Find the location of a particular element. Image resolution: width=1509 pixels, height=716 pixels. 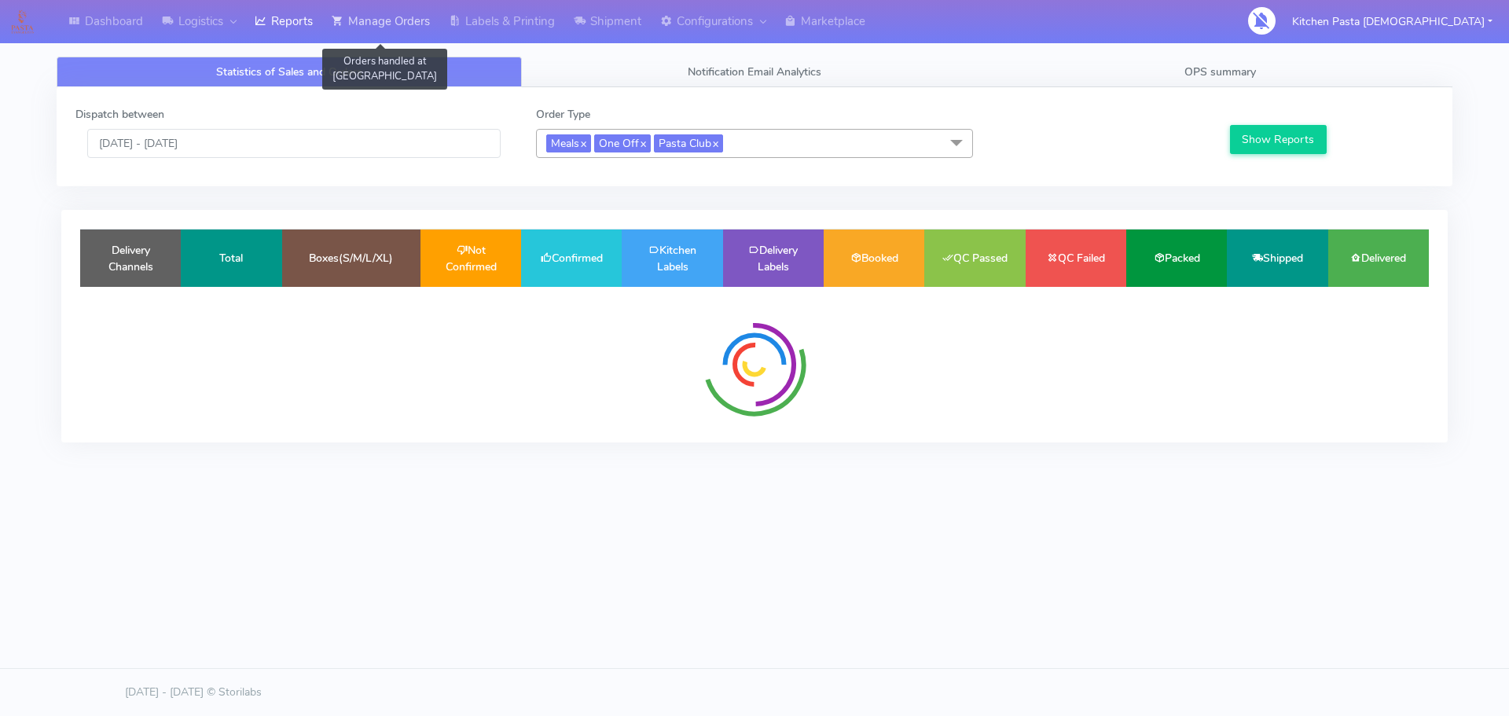

td: Delivery Channels is located at coordinates (130, 258).